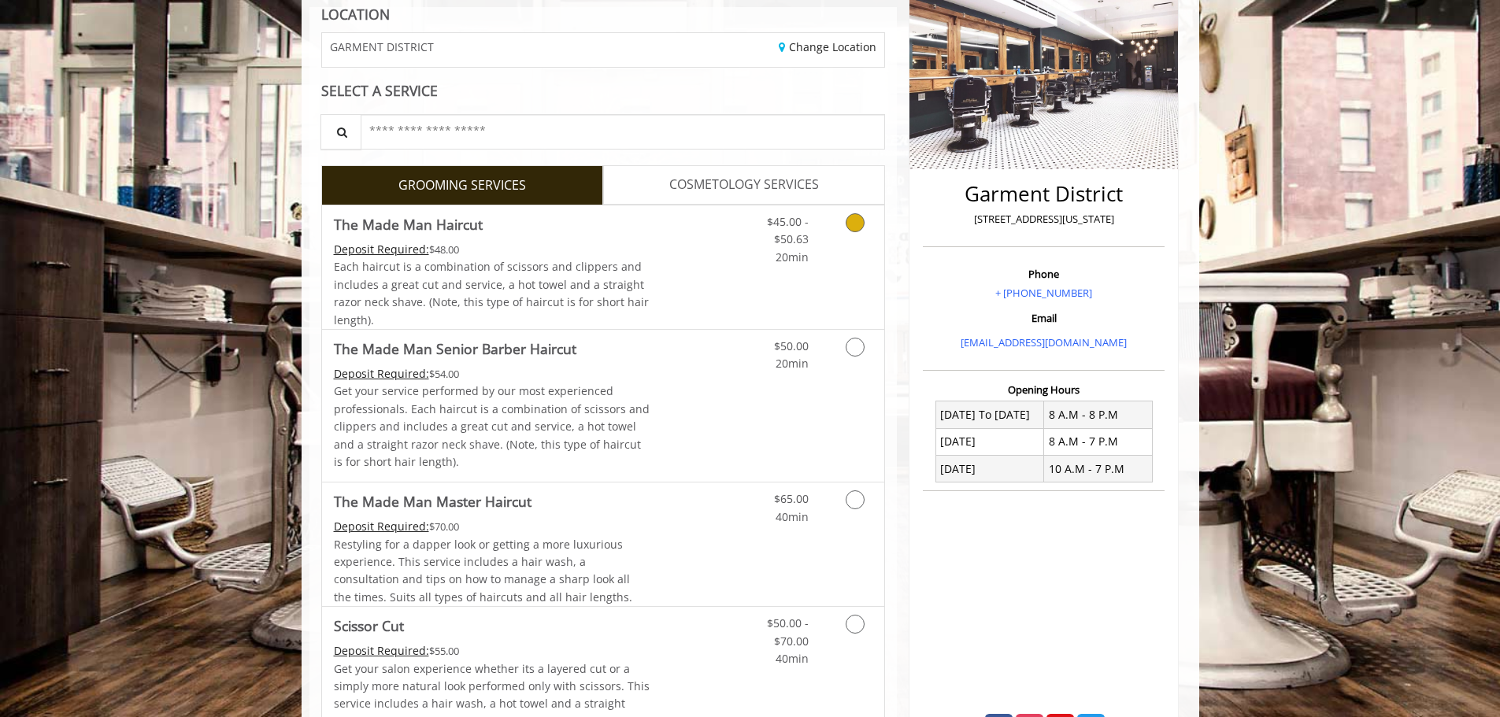 The image size is (1500, 717). I want to click on b: The Made Man Haircut, so click(408, 224).